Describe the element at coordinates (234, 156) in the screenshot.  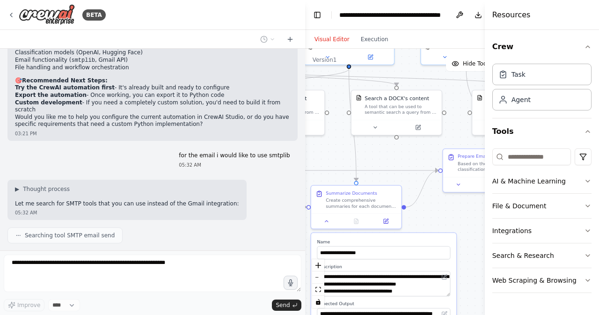
I see `p: for the email i would like to use smtplib` at that location.